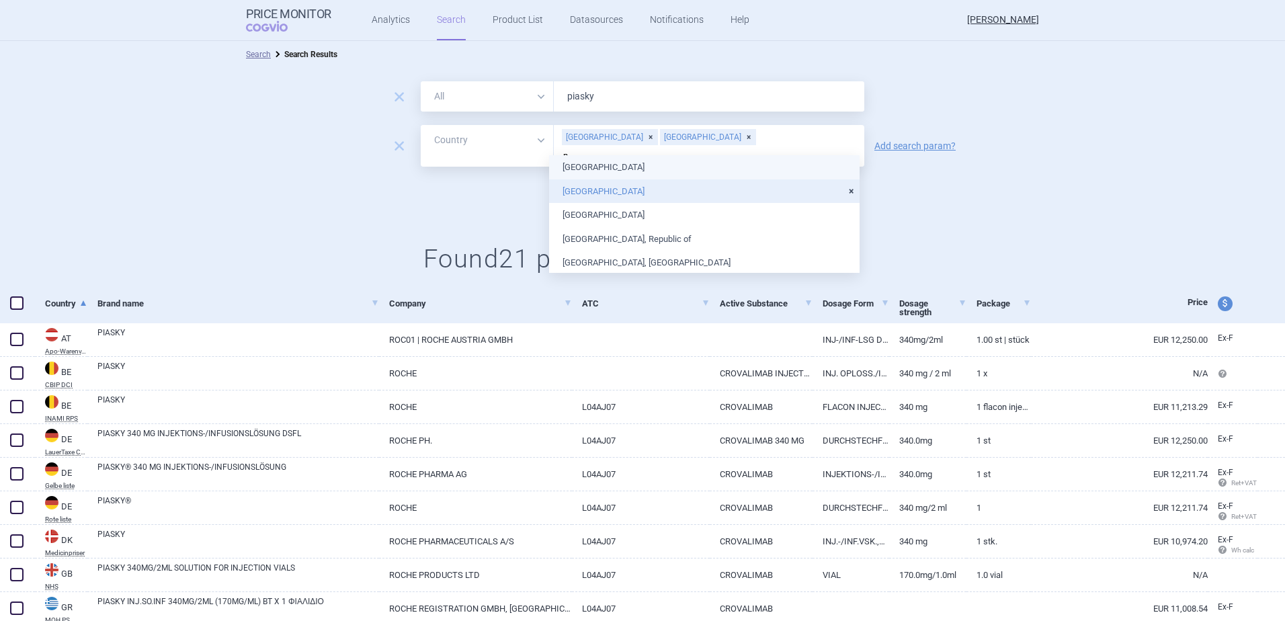 This screenshot has height=621, width=1285. I want to click on a: Search, so click(258, 54).